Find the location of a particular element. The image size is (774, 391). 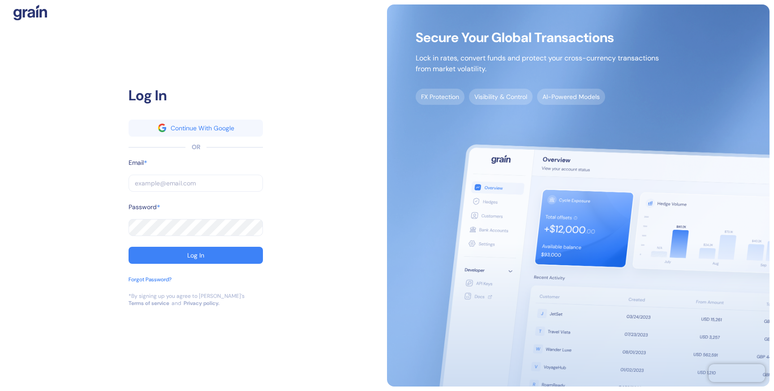

a: Terms of service is located at coordinates (149, 303).